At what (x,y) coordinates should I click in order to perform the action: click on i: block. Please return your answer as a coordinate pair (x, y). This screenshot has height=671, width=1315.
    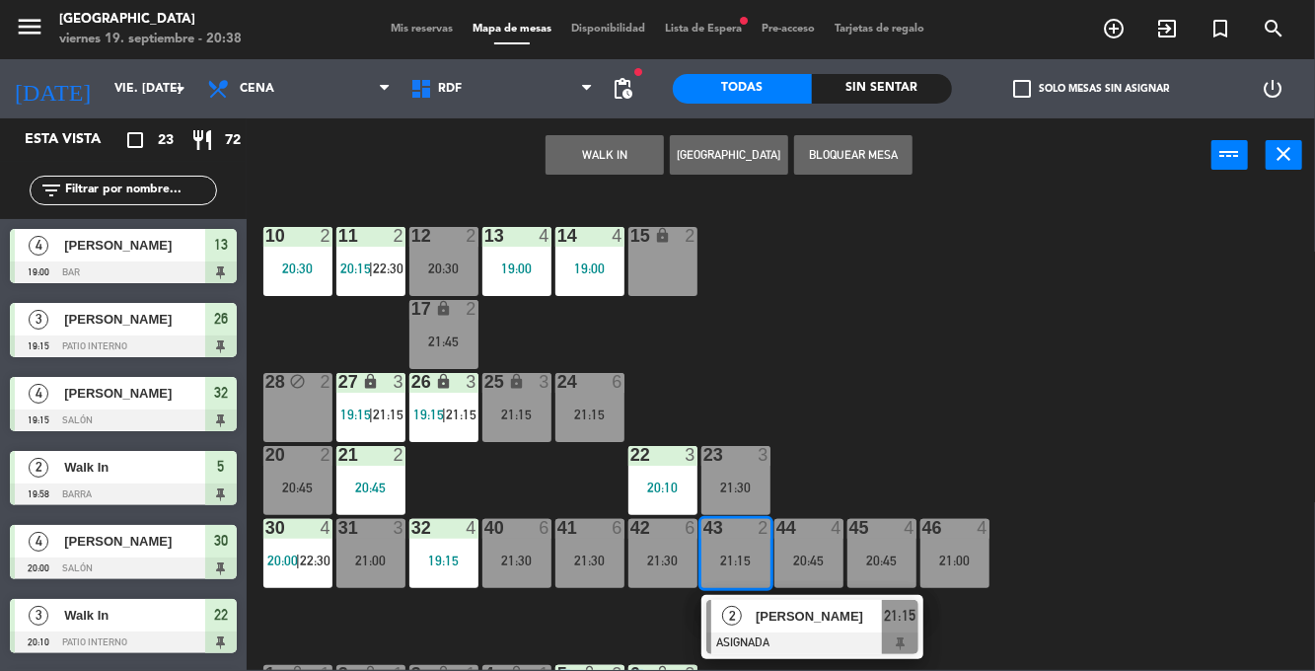
    Looking at the image, I should click on (297, 381).